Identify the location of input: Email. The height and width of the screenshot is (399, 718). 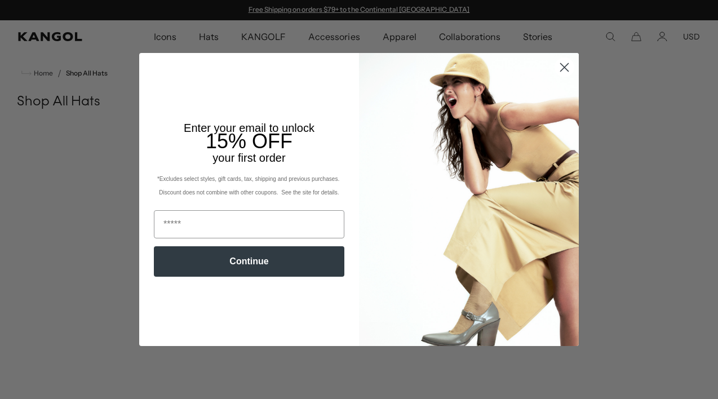
(249, 224).